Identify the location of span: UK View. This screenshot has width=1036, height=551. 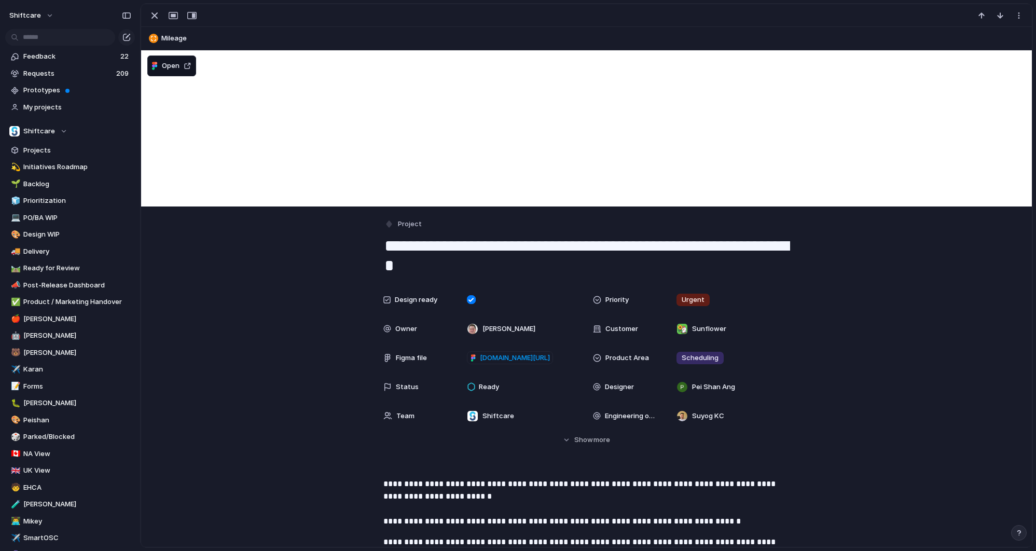
(77, 471).